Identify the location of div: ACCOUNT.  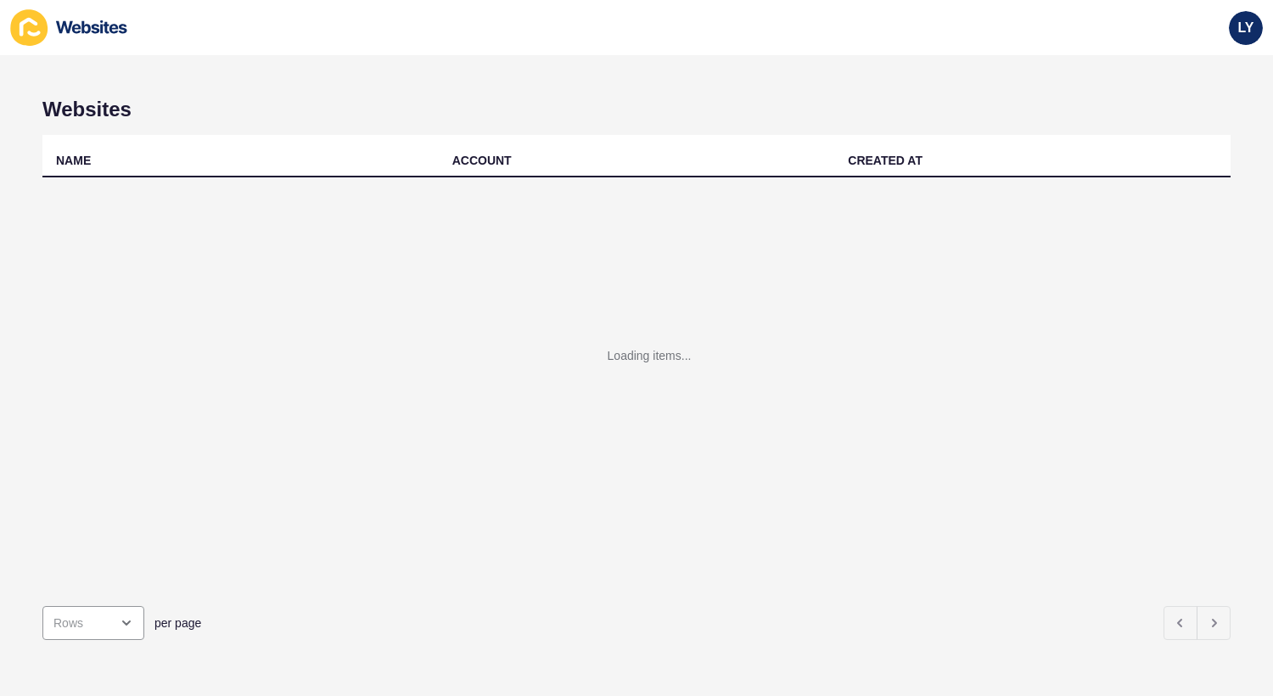
(482, 160).